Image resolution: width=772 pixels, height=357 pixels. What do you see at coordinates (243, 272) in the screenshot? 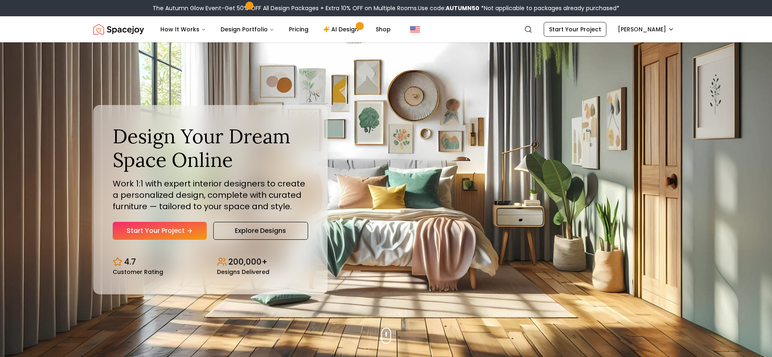
I see `small: Designs Delivered` at bounding box center [243, 272].